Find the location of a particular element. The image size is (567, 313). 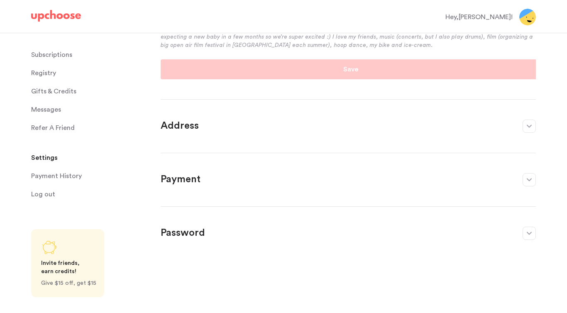

p: Address is located at coordinates (338, 126).